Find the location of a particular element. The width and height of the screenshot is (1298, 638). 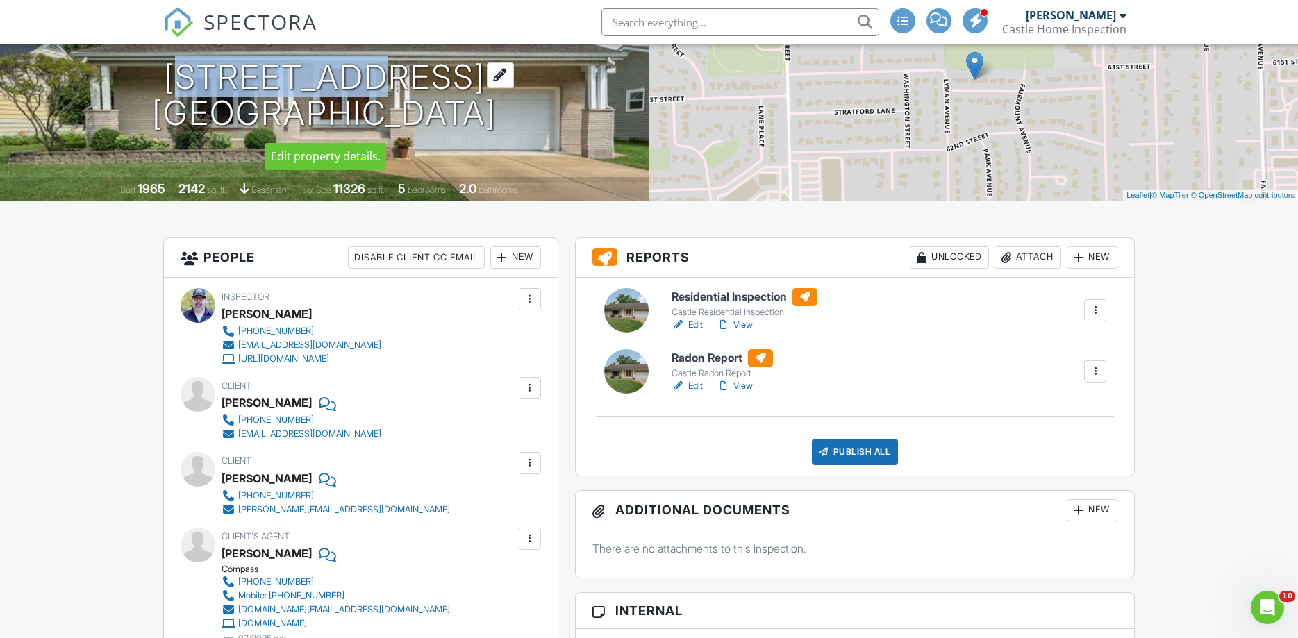

h6: Radon Report is located at coordinates (722, 358).